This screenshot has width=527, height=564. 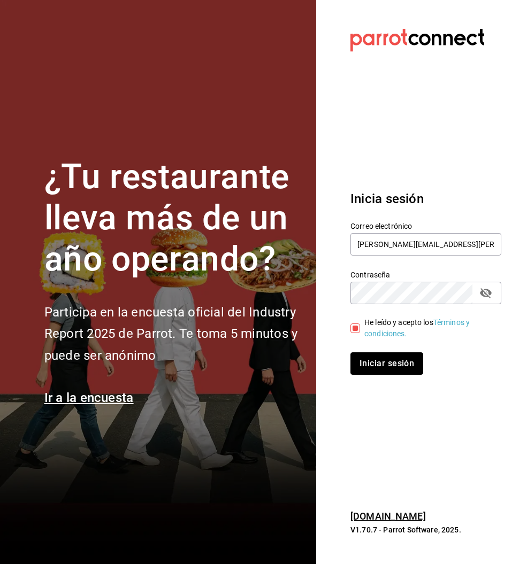 I want to click on h2: Participa en la encuesta oficial del Industry Report 2025 de Parrot. Te toma 5 minutos y puede se..., so click(x=174, y=334).